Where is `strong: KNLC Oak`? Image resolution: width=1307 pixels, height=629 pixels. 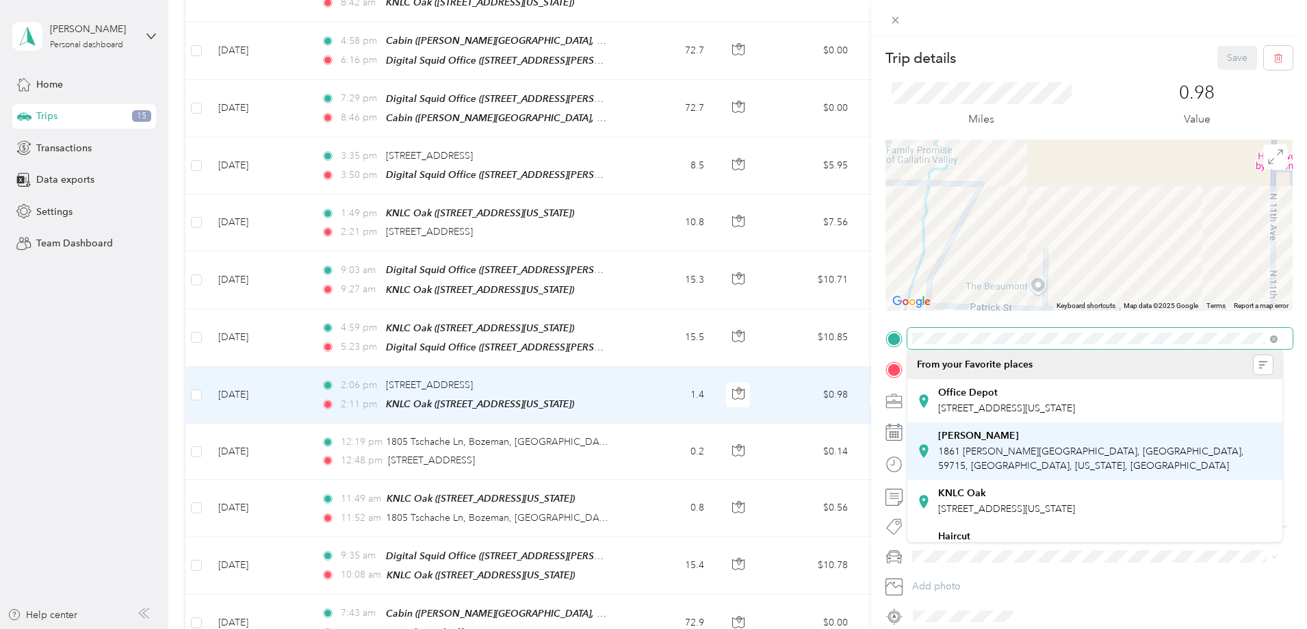
strong: KNLC Oak is located at coordinates (962, 494).